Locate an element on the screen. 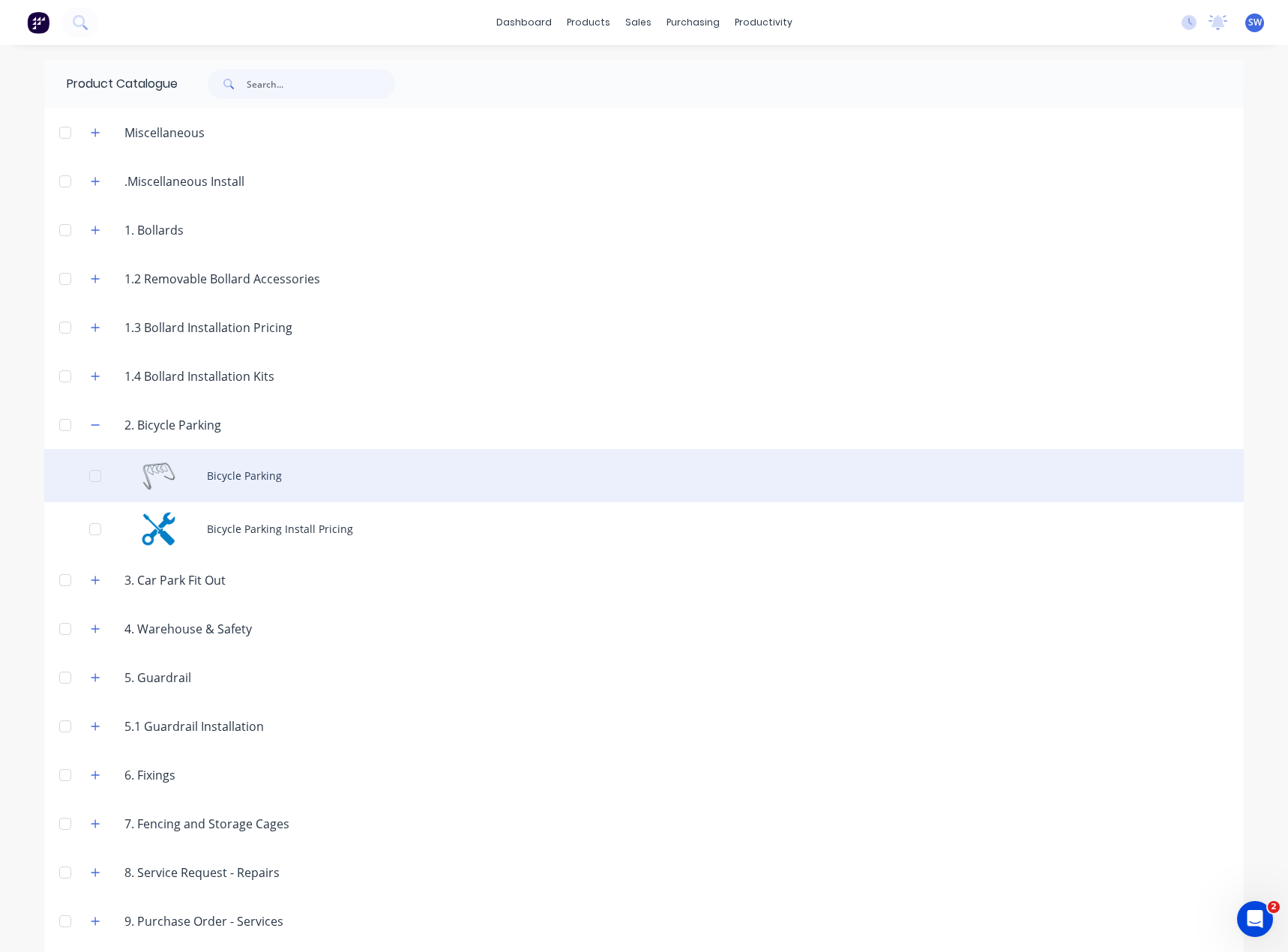 The height and width of the screenshot is (952, 1288). span: SW is located at coordinates (1255, 23).